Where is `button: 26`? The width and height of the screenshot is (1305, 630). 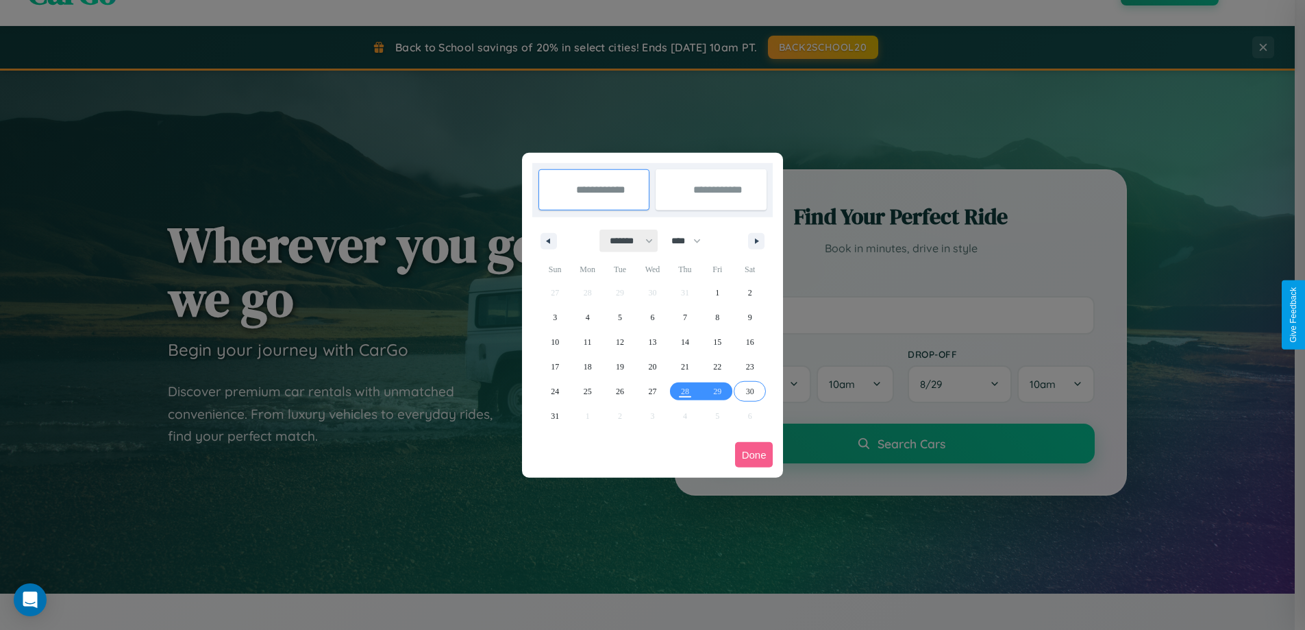 button: 26 is located at coordinates (619, 391).